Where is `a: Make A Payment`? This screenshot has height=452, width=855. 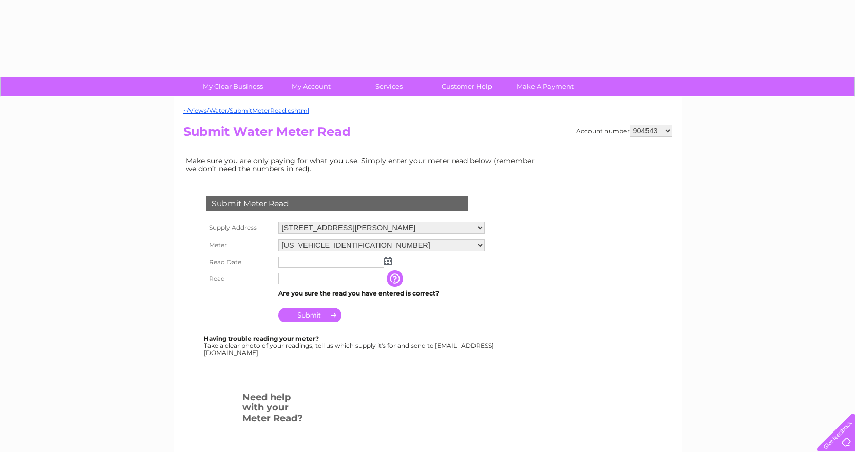 a: Make A Payment is located at coordinates (545, 86).